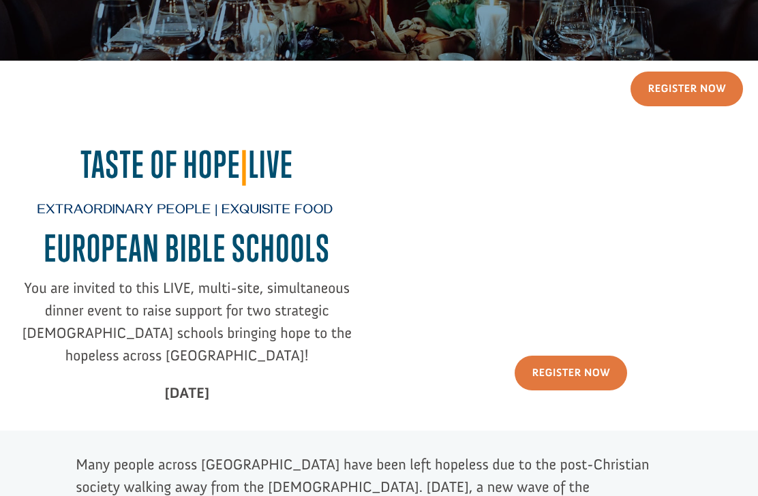 Image resolution: width=758 pixels, height=496 pixels. I want to click on h2: Taste of Hope Live, so click(187, 168).